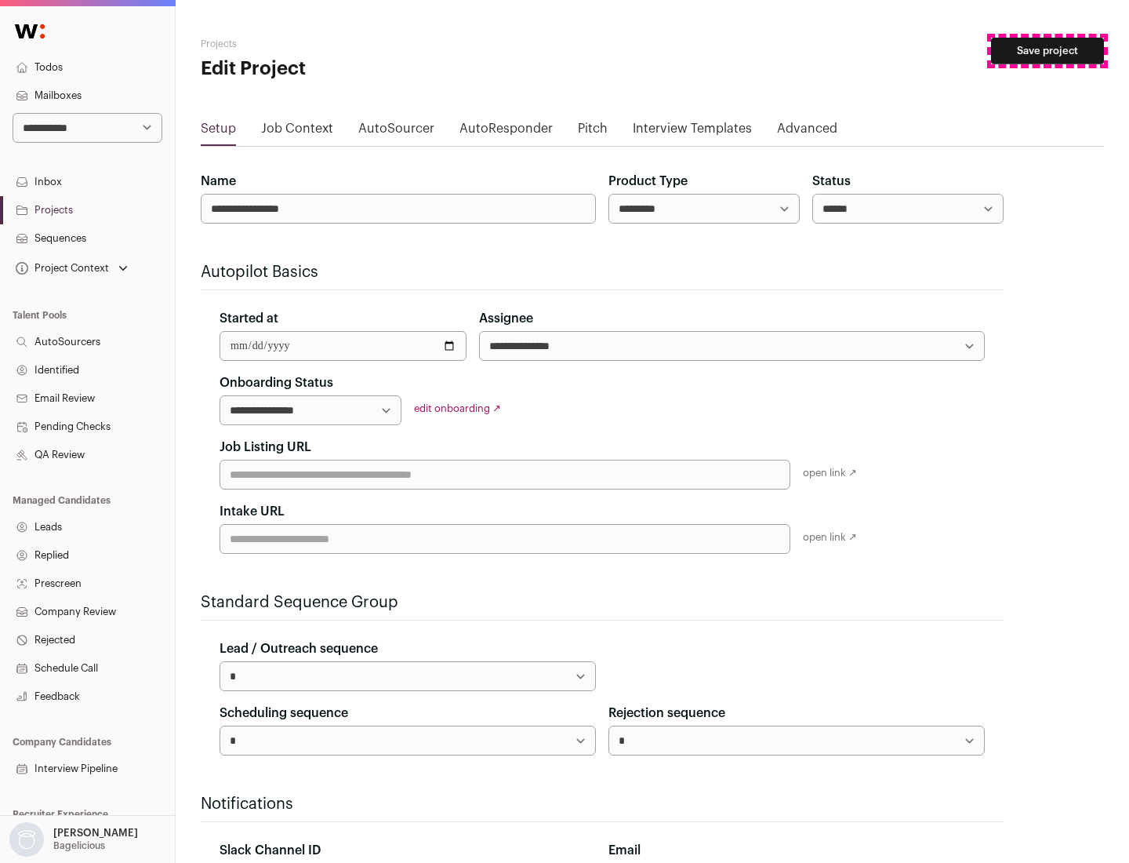 This screenshot has width=1129, height=863. What do you see at coordinates (506, 132) in the screenshot?
I see `a: AutoResponder` at bounding box center [506, 132].